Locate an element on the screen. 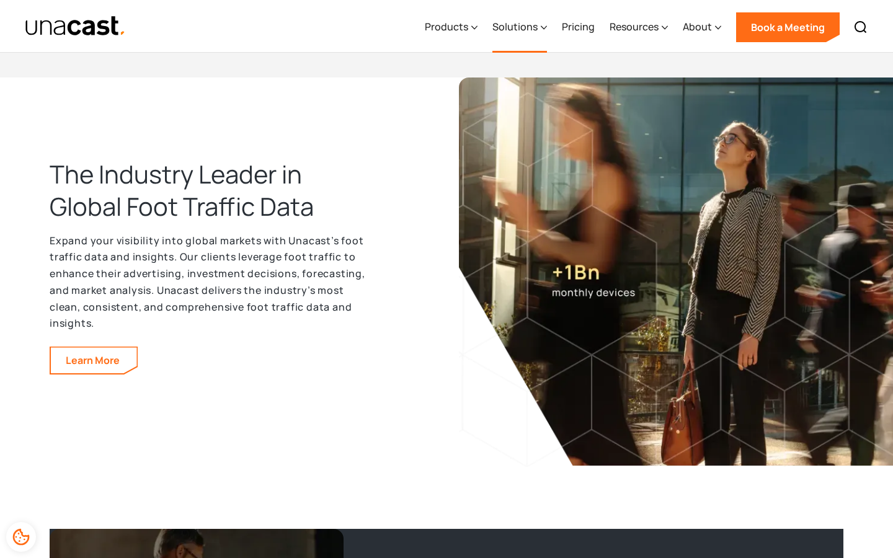 The height and width of the screenshot is (558, 893). a: Learn more about our foot traffic data is located at coordinates (94, 360).